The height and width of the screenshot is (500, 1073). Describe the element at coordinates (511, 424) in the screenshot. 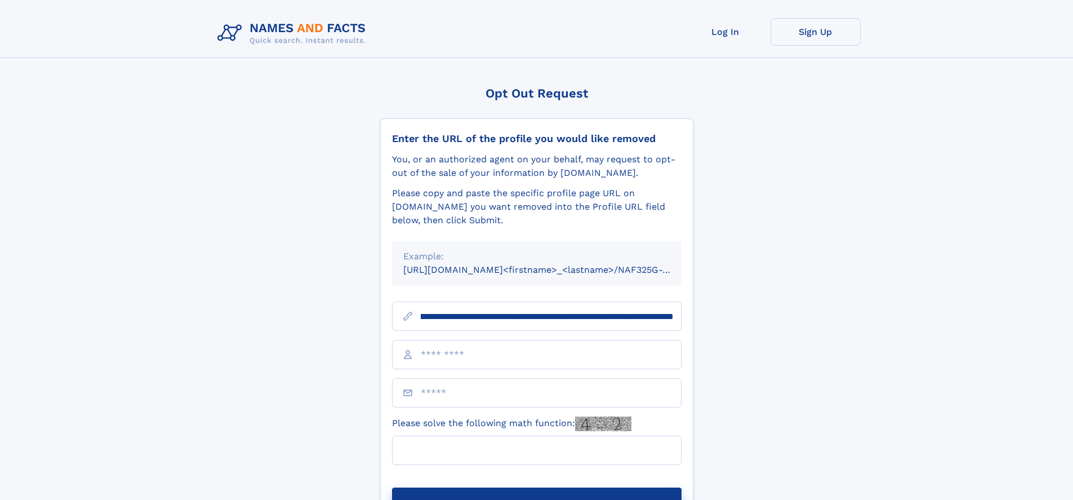

I see `label: Please solve the following math function:` at that location.